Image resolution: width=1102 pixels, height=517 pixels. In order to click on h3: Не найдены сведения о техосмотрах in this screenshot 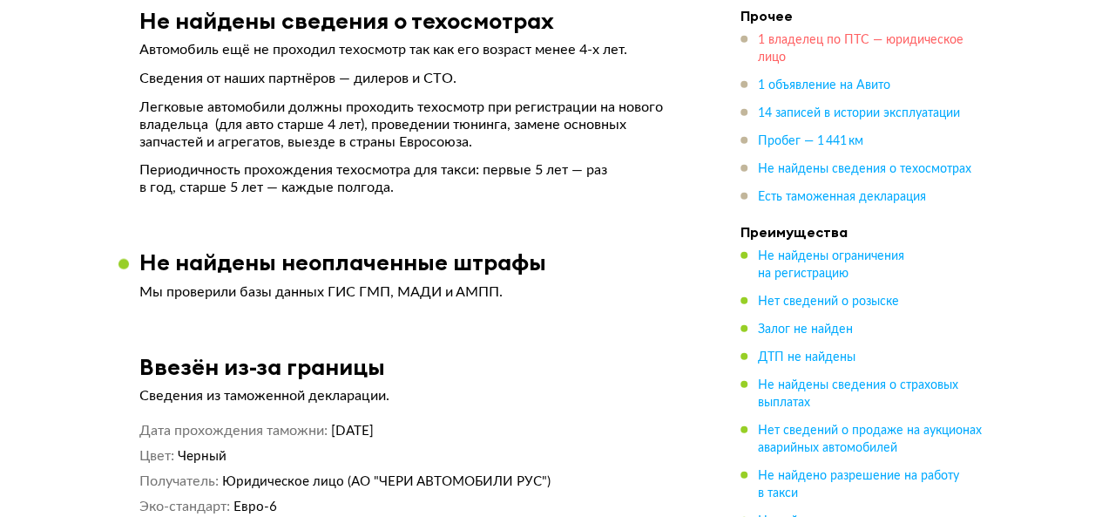, I will do `click(347, 20)`.